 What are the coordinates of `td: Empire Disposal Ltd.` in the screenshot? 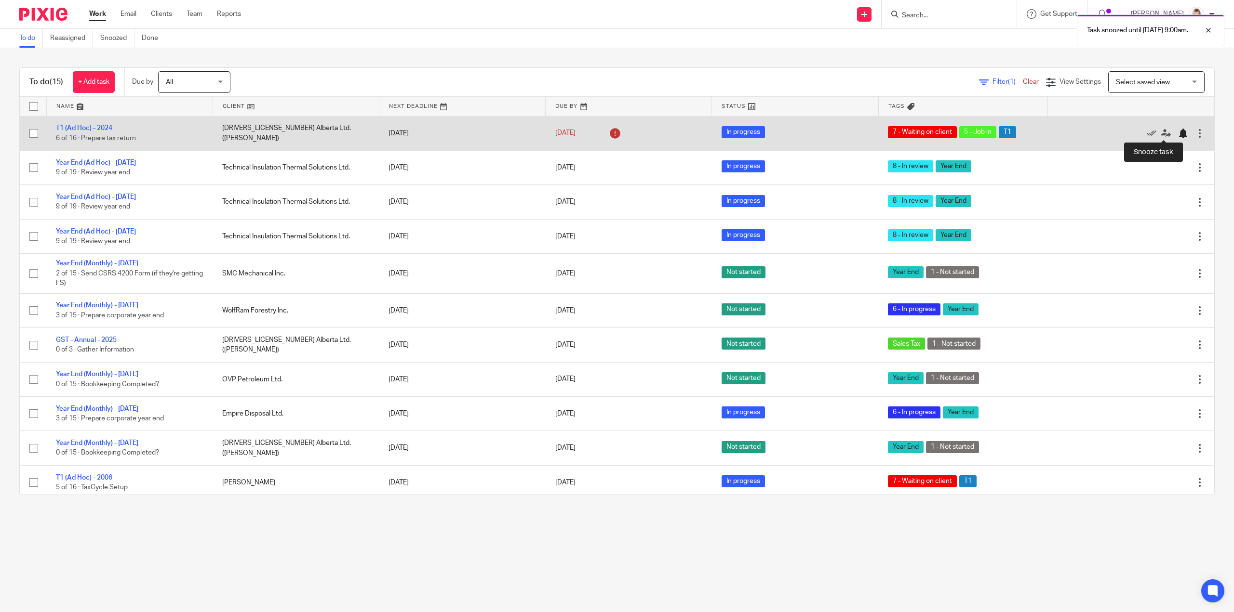 It's located at (295, 413).